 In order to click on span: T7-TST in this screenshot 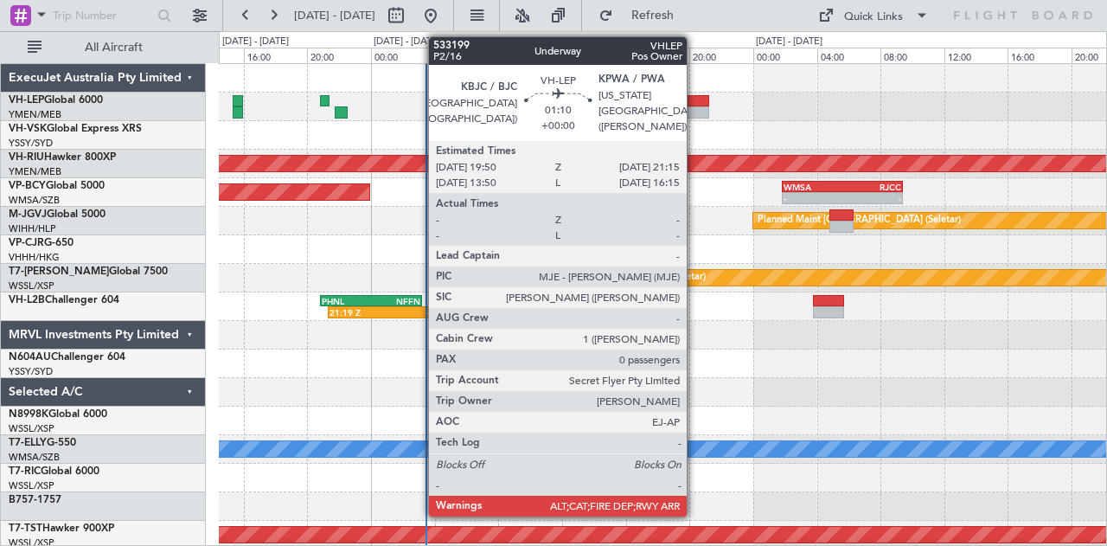, I will do `click(25, 528)`.